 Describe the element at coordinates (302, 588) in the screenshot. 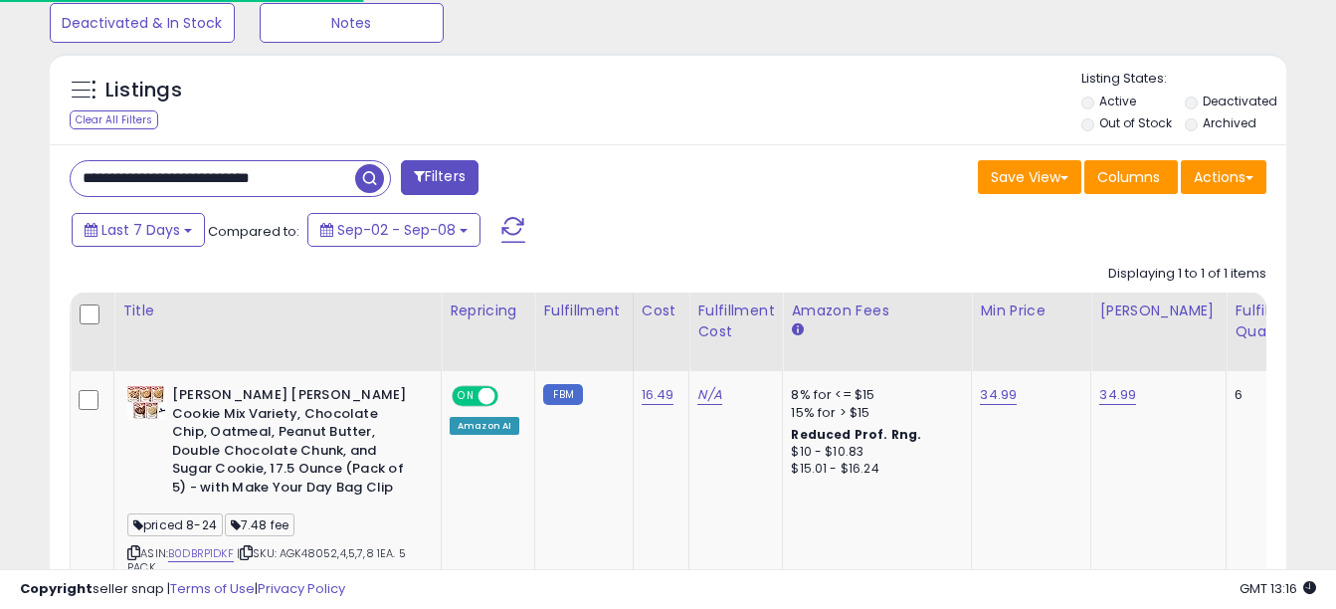

I see `a: Privacy Policy` at that location.